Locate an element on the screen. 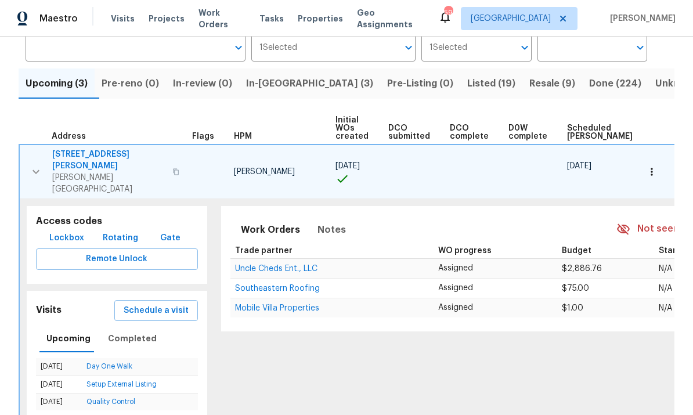  span: Projects is located at coordinates (167, 19).